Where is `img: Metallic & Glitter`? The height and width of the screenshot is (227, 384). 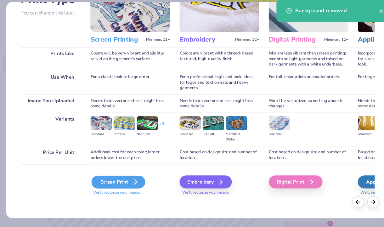
img: Metallic & Glitter is located at coordinates (230, 126).